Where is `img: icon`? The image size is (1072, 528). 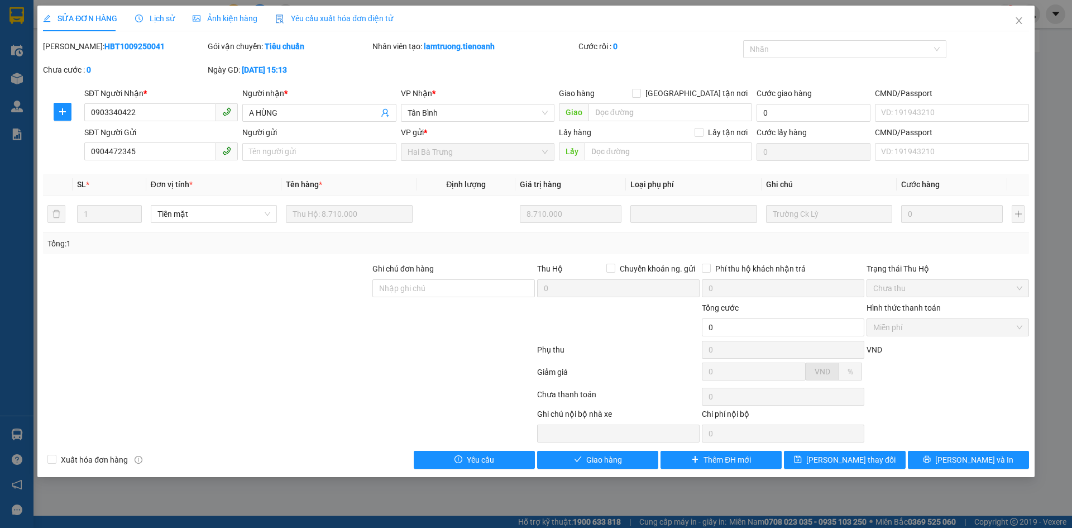
img: icon is located at coordinates (280, 19).